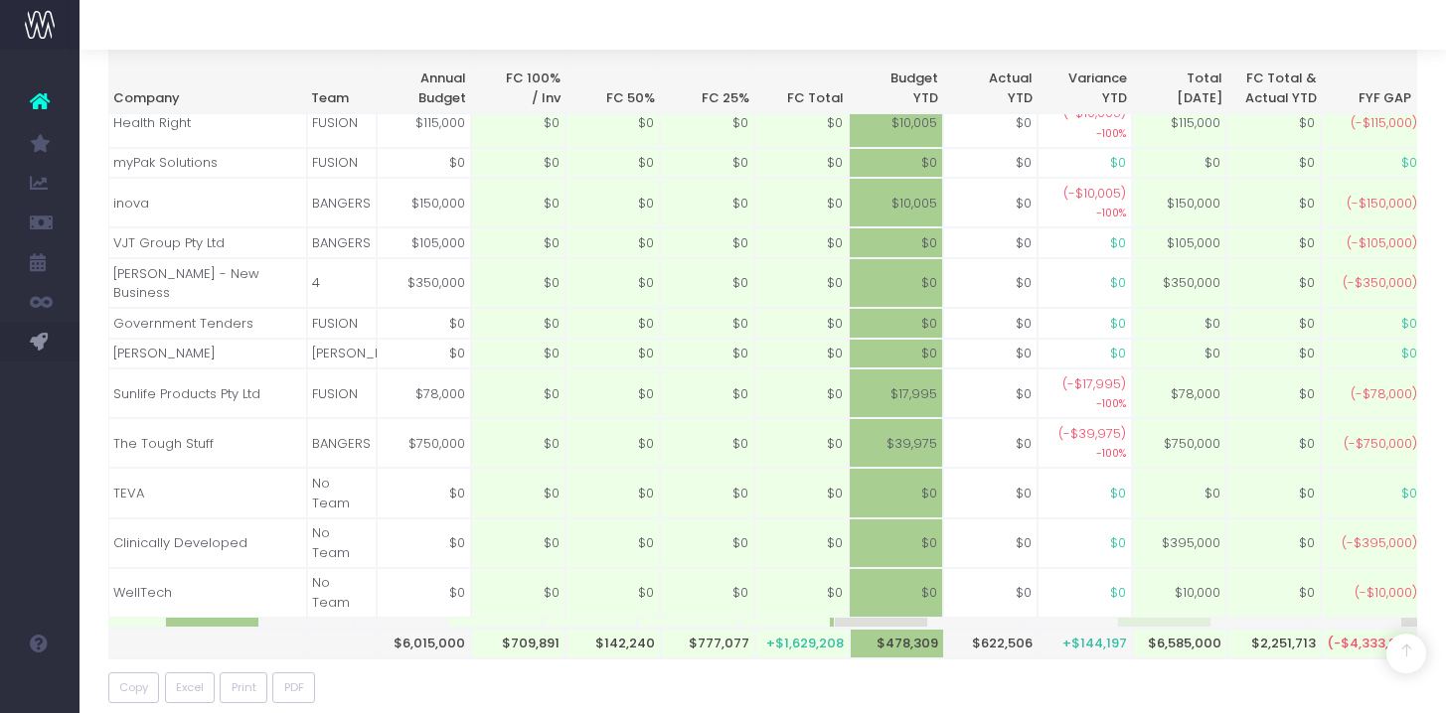  I want to click on th: FC 50%: activate to sort column ascending, so click(612, 78).